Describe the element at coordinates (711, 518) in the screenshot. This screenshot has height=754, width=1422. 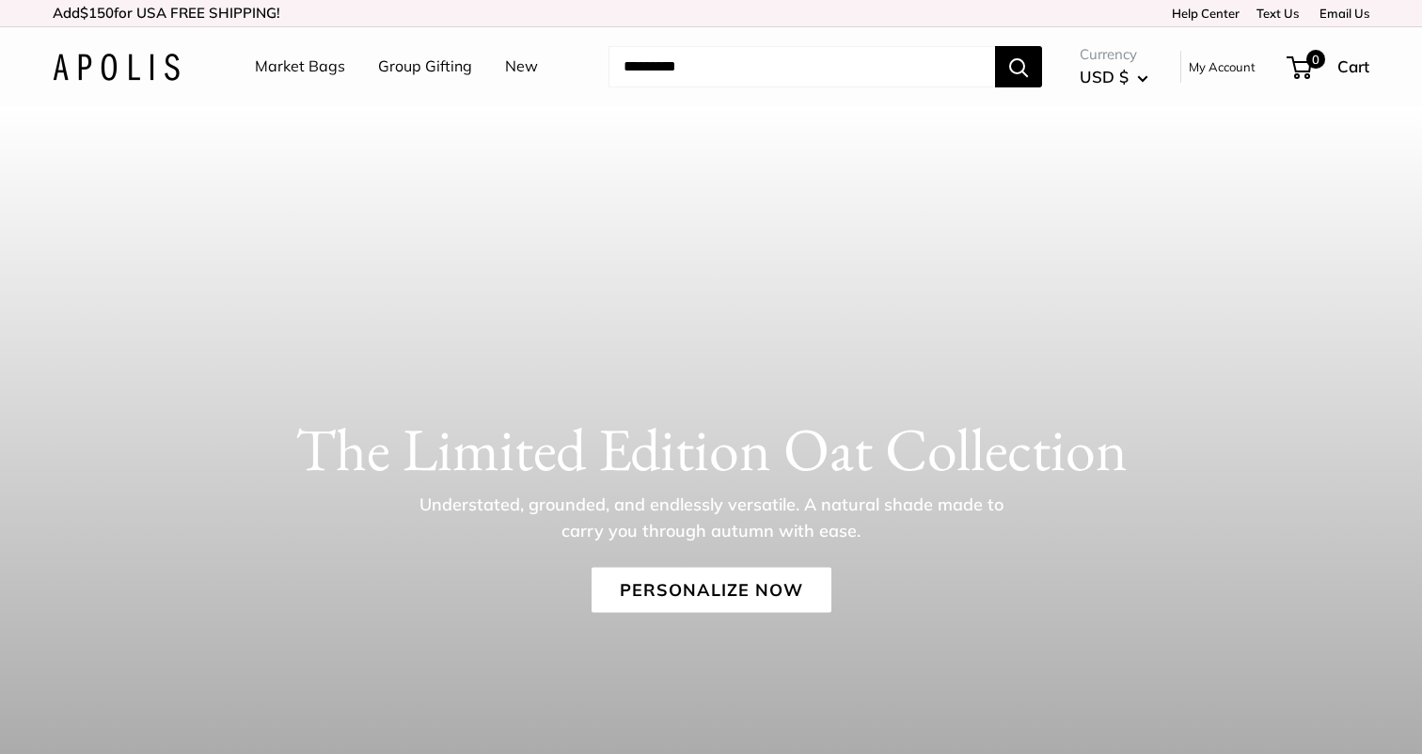
I see `p: Understated, grounded, and endlessly versatile. A natural shade made to carry you through autumn ...` at that location.